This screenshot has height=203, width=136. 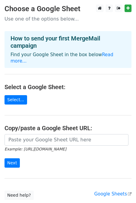 I want to click on p: Find your Google Sheet in the box below, so click(x=68, y=58).